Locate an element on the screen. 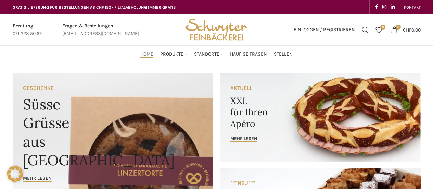 The width and height of the screenshot is (433, 189). span: CHF is located at coordinates (407, 29).